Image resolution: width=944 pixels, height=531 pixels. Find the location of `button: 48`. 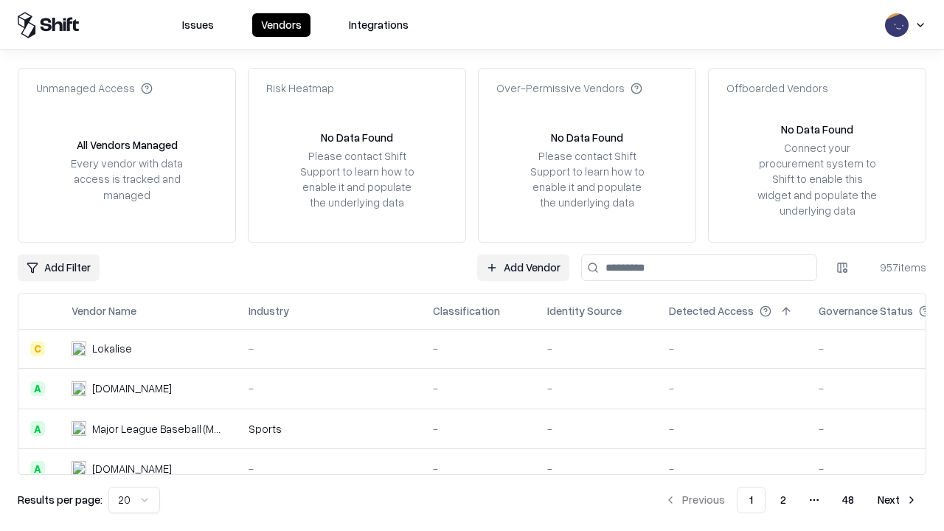

button: 48 is located at coordinates (848, 500).